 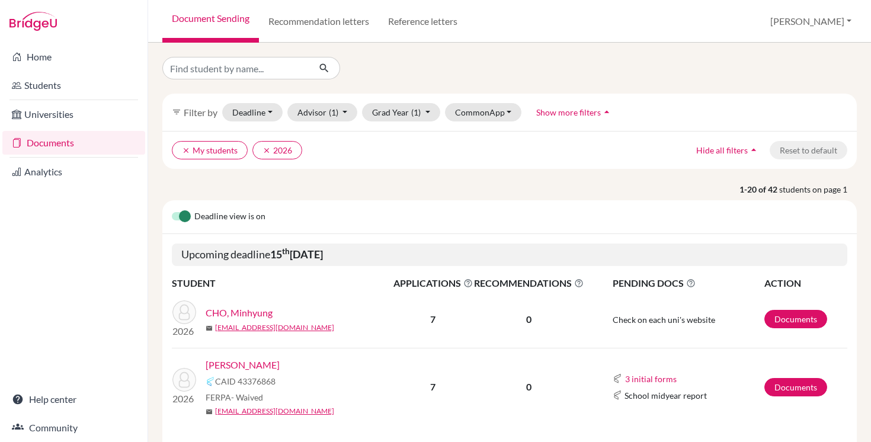 I want to click on img: GOEL, Ishaan, so click(x=184, y=380).